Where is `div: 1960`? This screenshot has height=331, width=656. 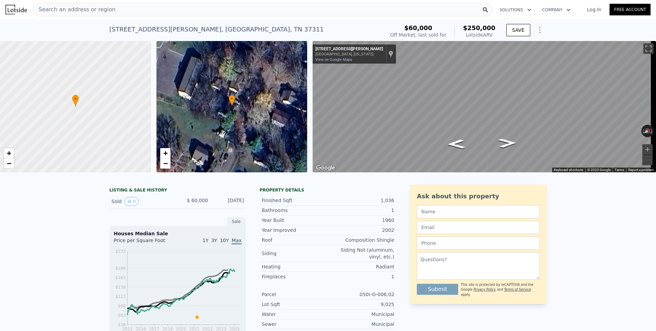
div: 1960 is located at coordinates (361, 220).